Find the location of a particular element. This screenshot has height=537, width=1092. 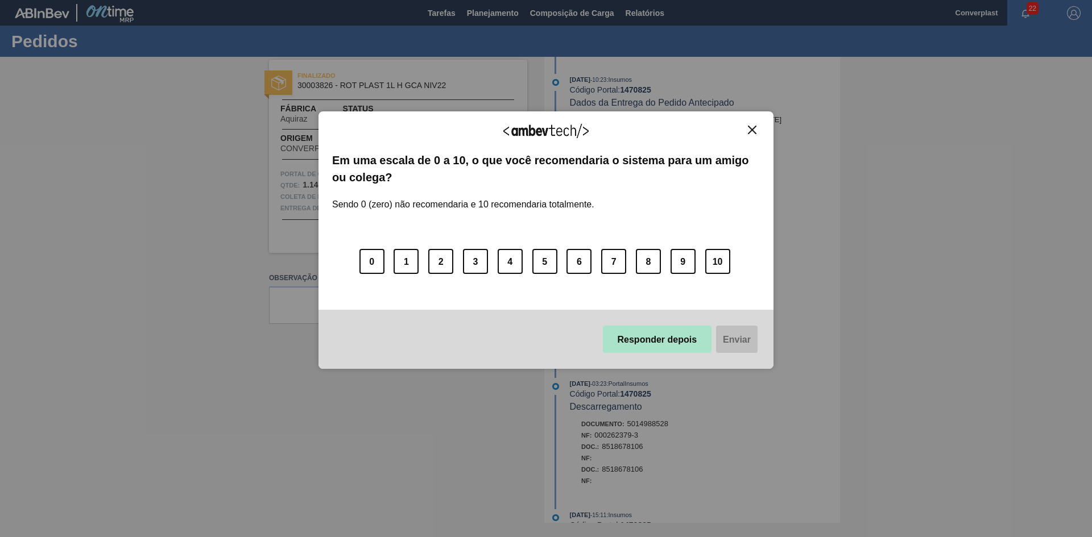

button: 4 is located at coordinates (510, 262).